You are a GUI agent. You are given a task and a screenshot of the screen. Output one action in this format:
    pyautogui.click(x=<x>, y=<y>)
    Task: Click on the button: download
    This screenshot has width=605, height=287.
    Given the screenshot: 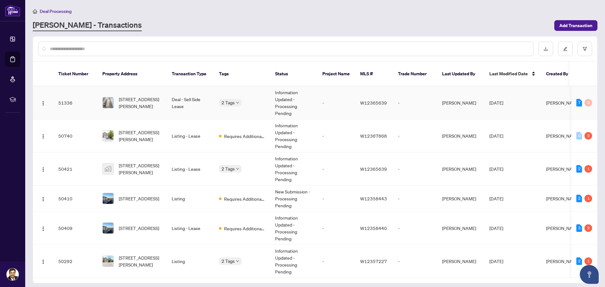 What is the action you would take?
    pyautogui.click(x=546, y=49)
    